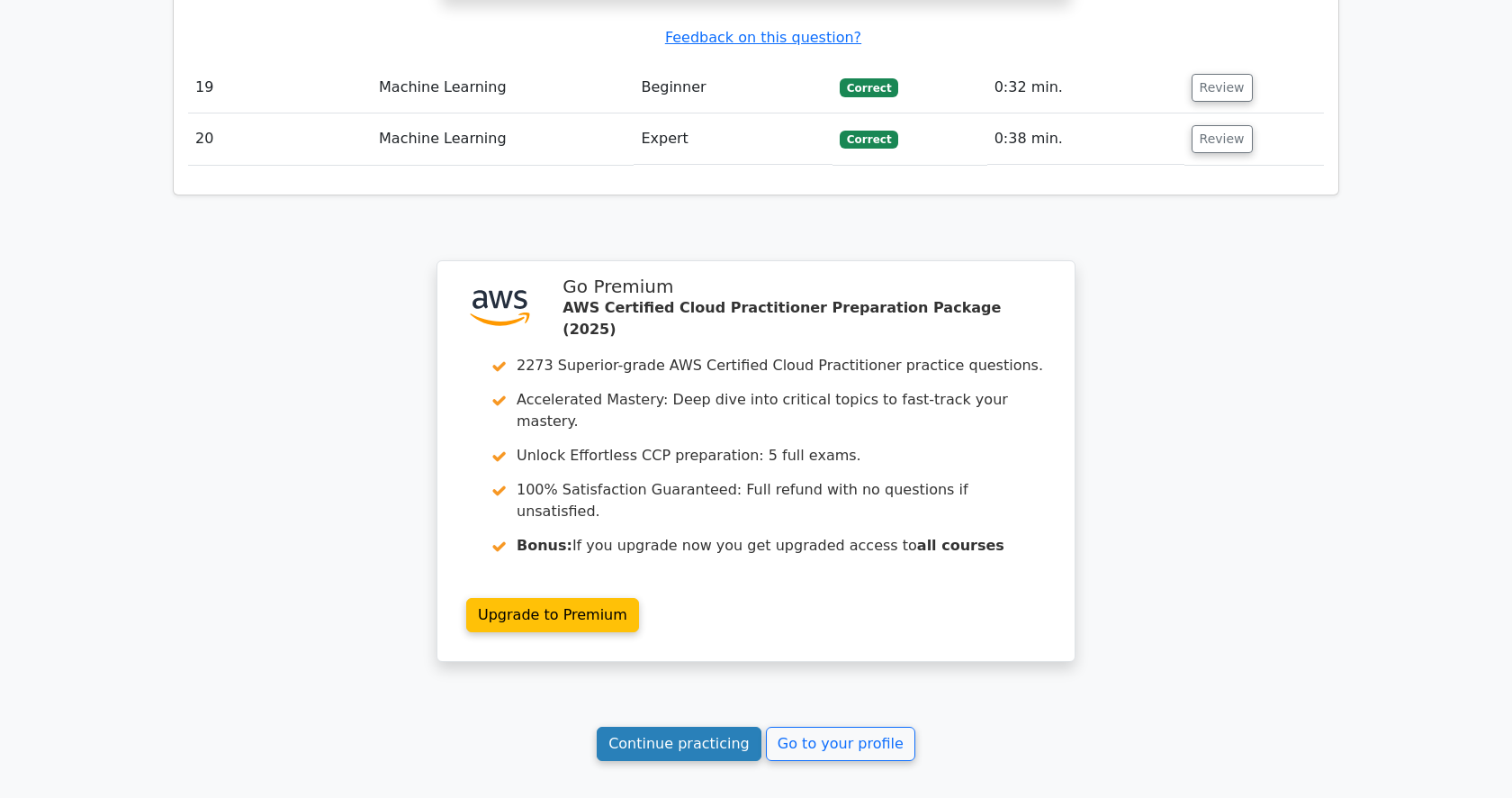 Image resolution: width=1512 pixels, height=798 pixels. What do you see at coordinates (1086, 87) in the screenshot?
I see `td: 0:32 min.` at bounding box center [1086, 87].